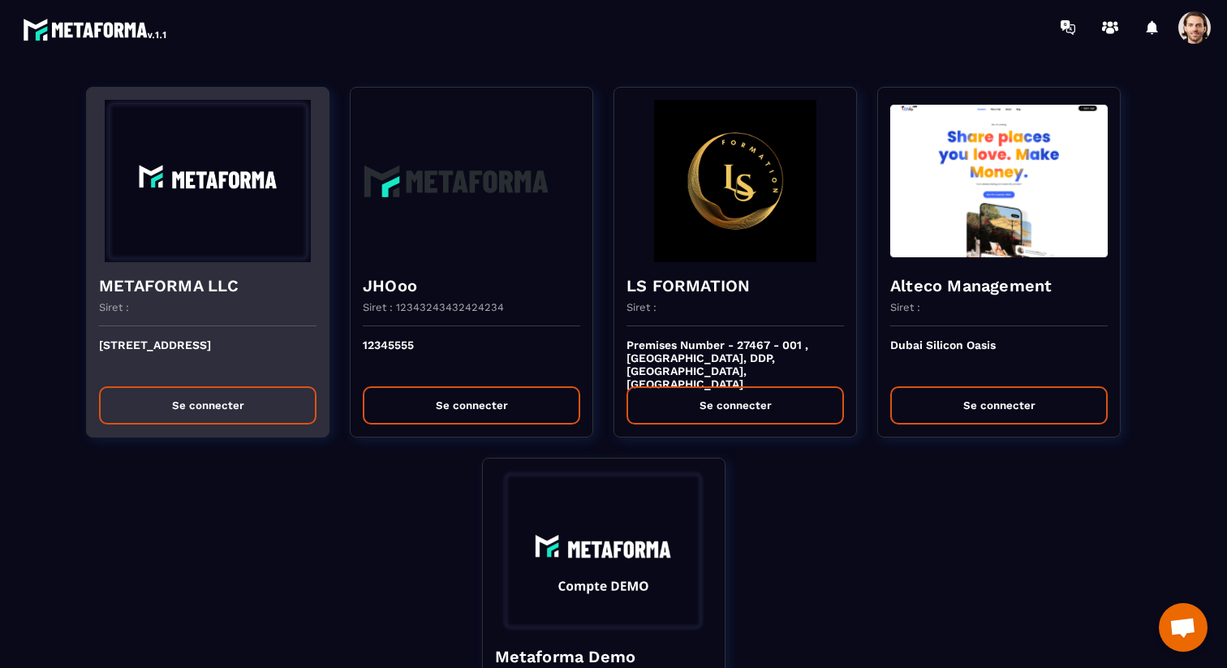  I want to click on a: Ouvrir le chat, so click(1183, 627).